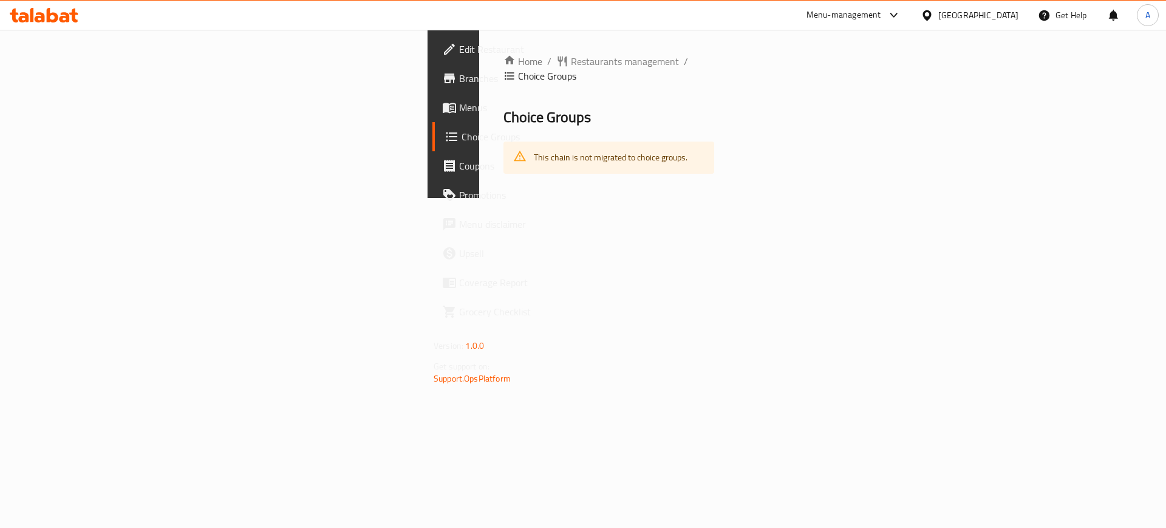  What do you see at coordinates (462, 366) in the screenshot?
I see `span: Get support on:` at bounding box center [462, 366].